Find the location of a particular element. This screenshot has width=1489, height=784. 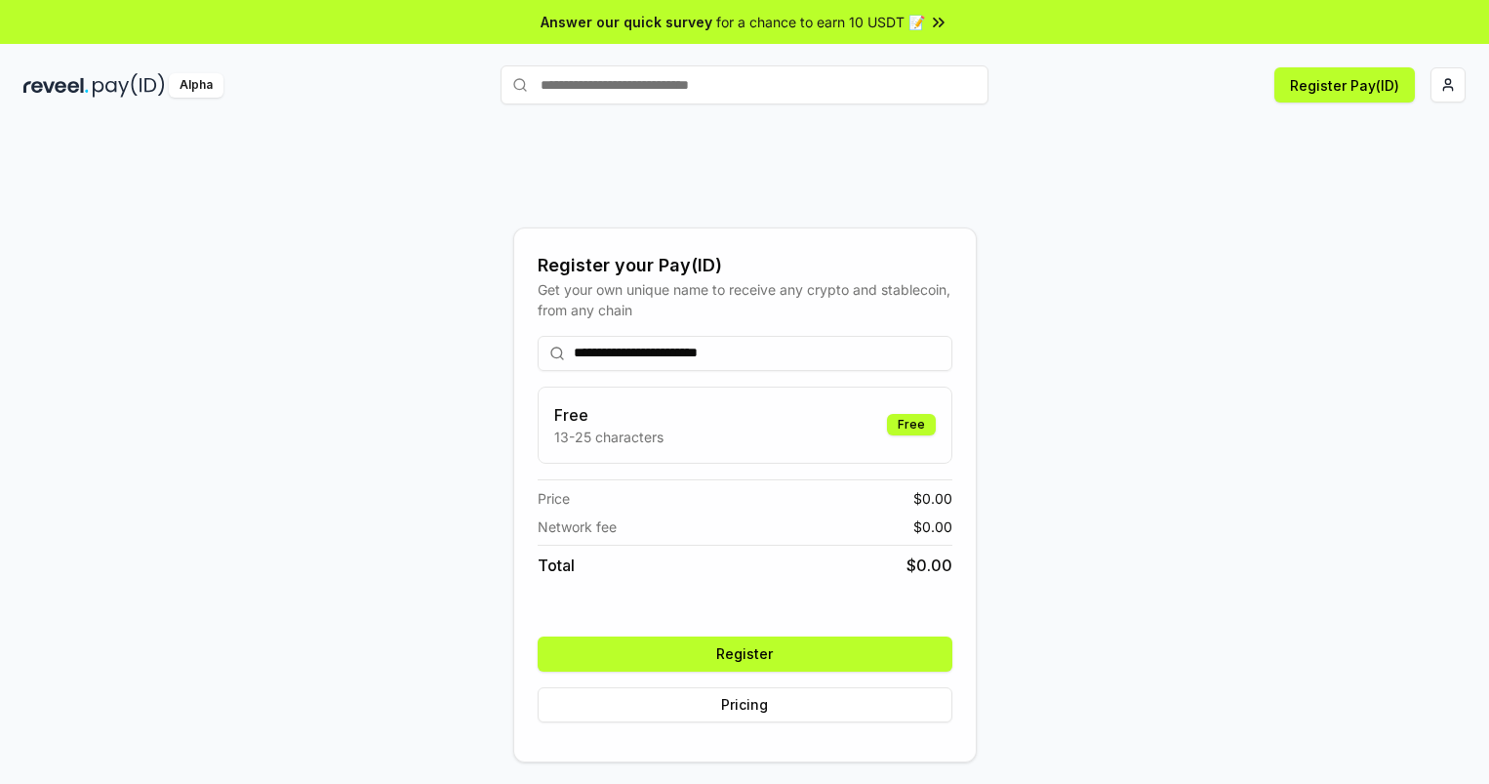

button: Register Pay(ID) is located at coordinates (1345, 85).